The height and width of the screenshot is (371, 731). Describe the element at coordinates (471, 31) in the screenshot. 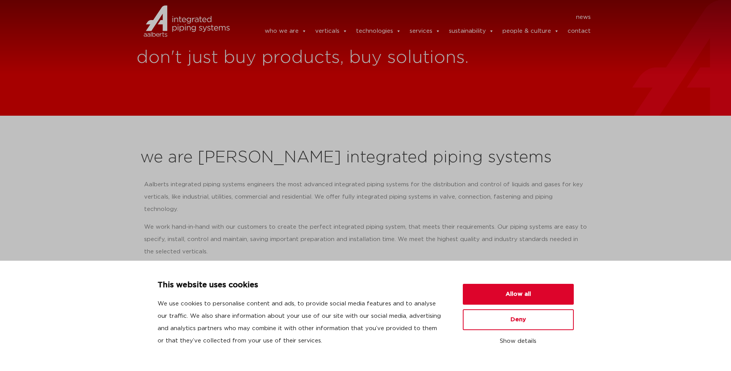

I see `a: sustainability` at that location.